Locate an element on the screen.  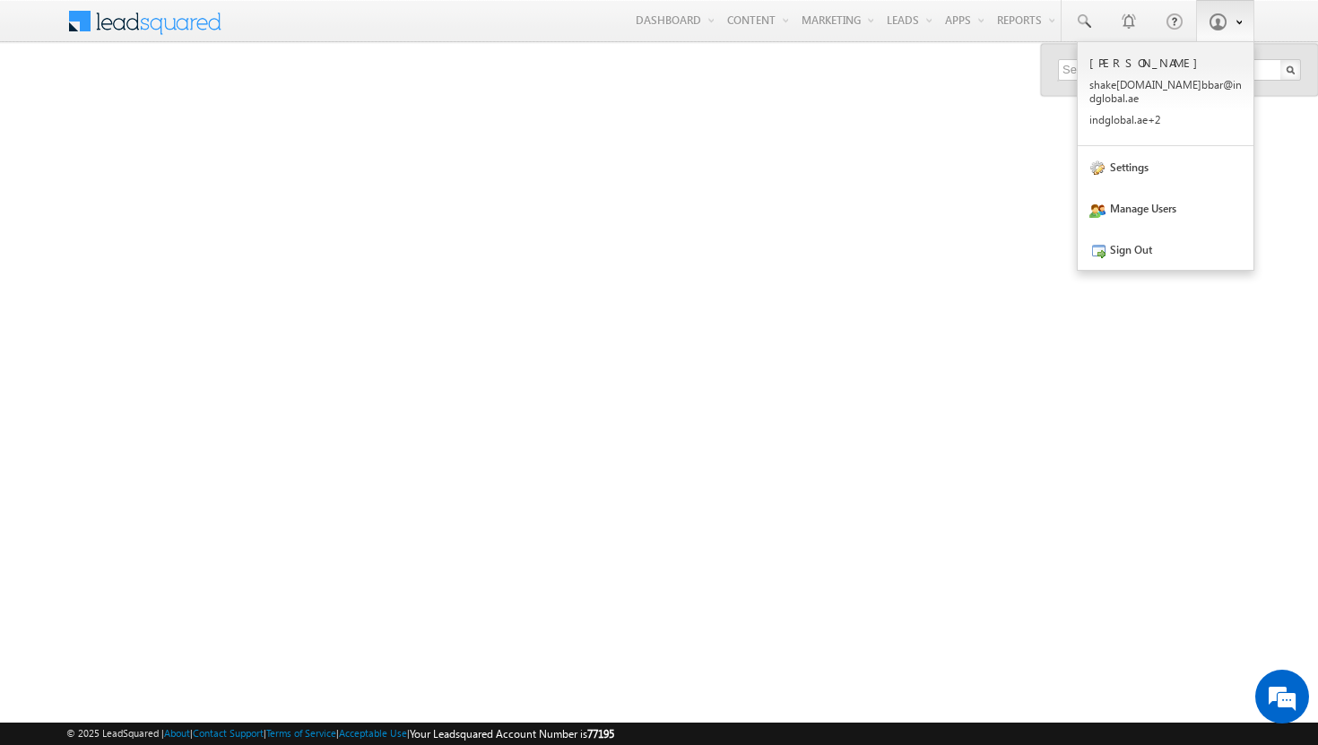
span: Your Leadsquared Account Number is is located at coordinates (512, 733).